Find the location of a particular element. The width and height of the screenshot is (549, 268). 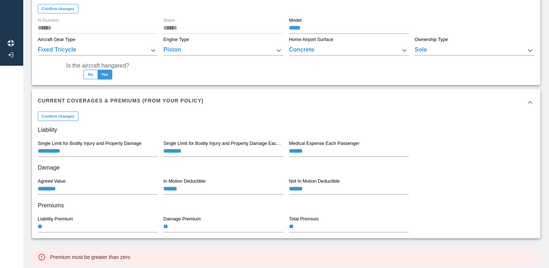

label: Liability Premium is located at coordinates (55, 219).